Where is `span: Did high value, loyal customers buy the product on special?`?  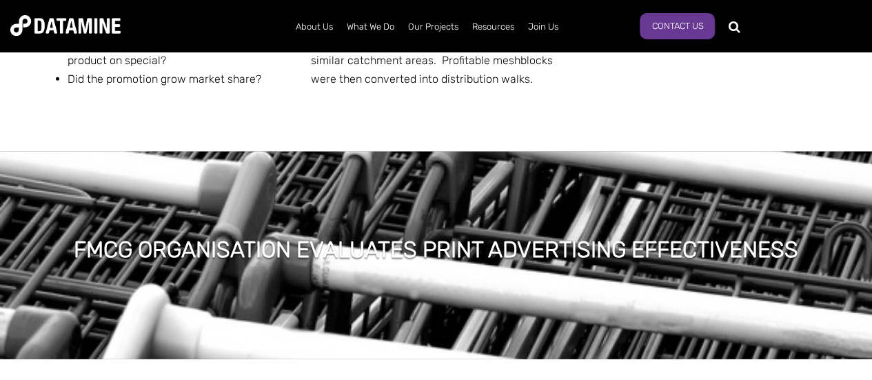 span: Did high value, loyal customers buy the product on special? is located at coordinates (166, 51).